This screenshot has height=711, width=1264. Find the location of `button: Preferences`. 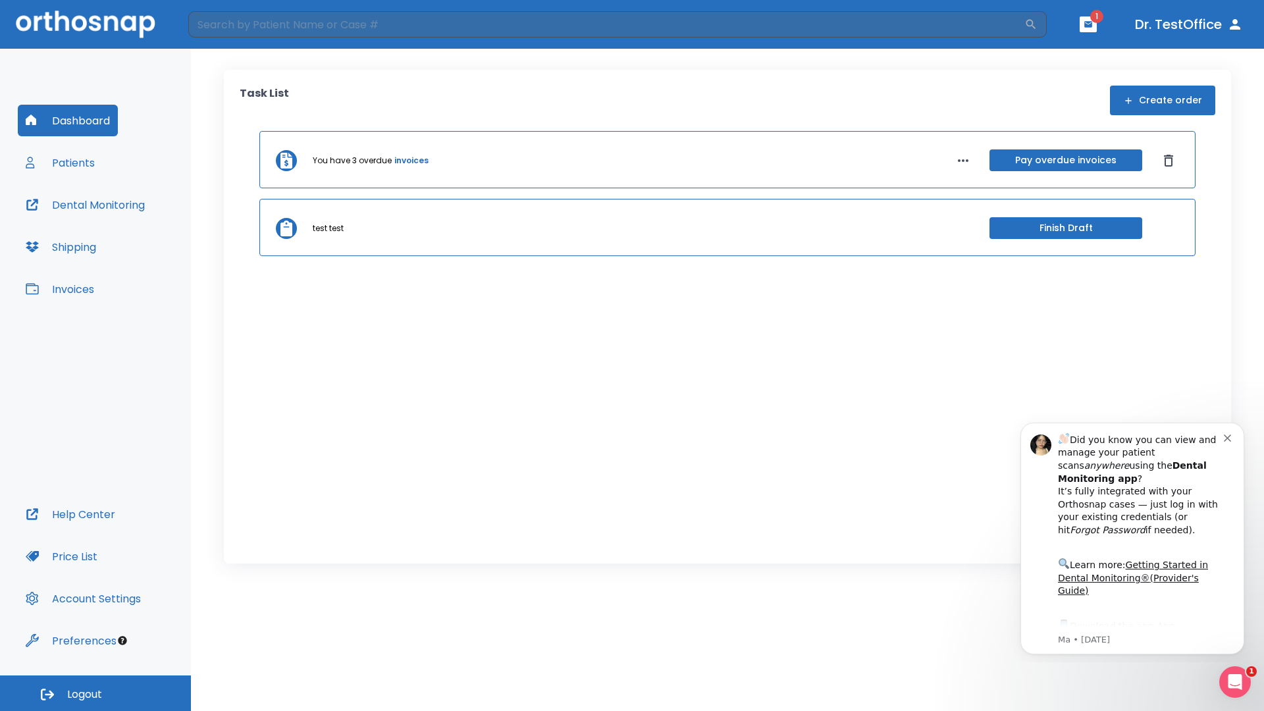

button: Preferences is located at coordinates (71, 641).